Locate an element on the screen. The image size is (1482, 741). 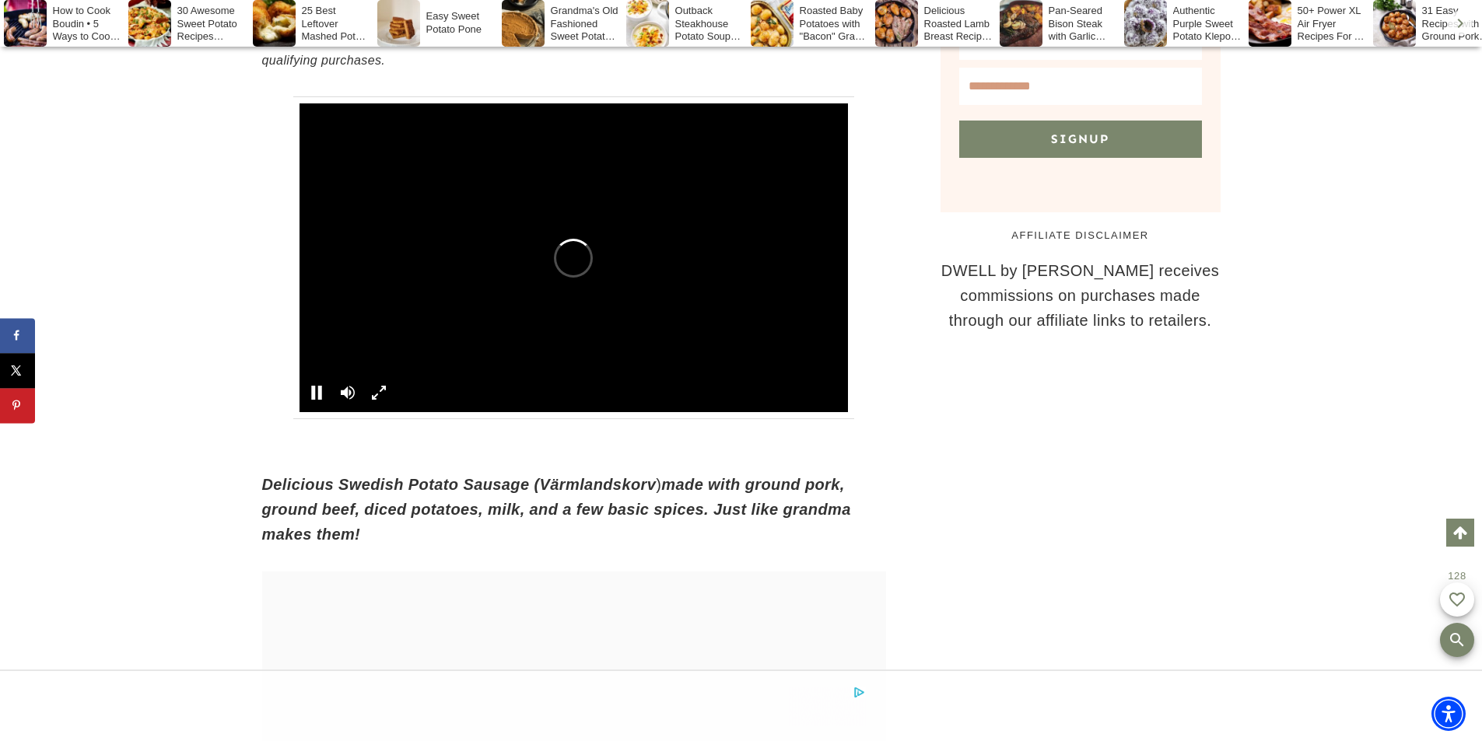
h5: AFFILIATE DISCLAIMER is located at coordinates (1080, 236).